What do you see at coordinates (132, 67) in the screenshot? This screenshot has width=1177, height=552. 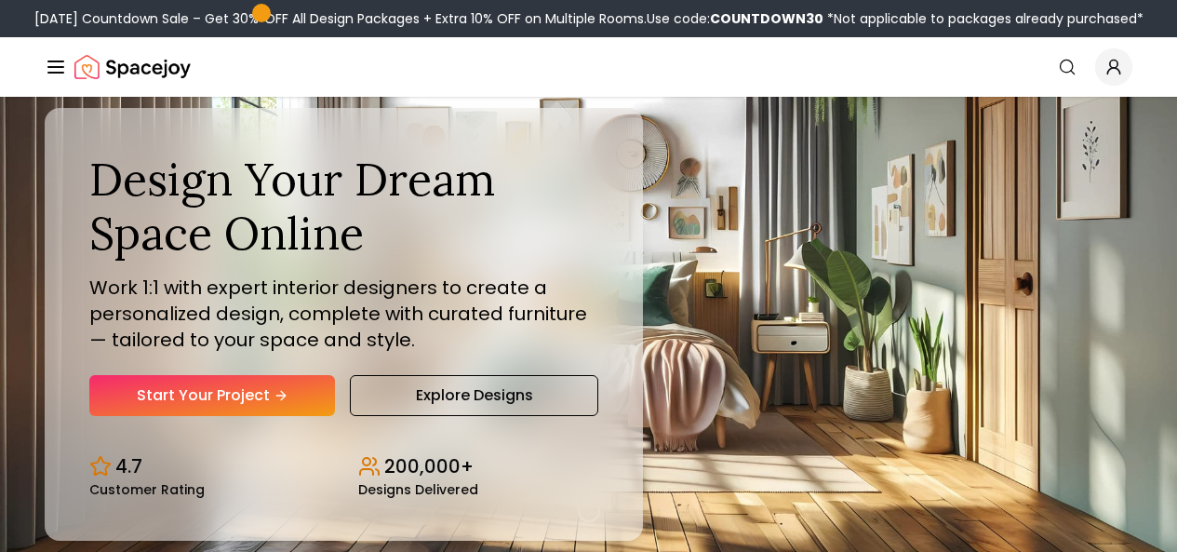 I see `a: Spacejoy` at bounding box center [132, 67].